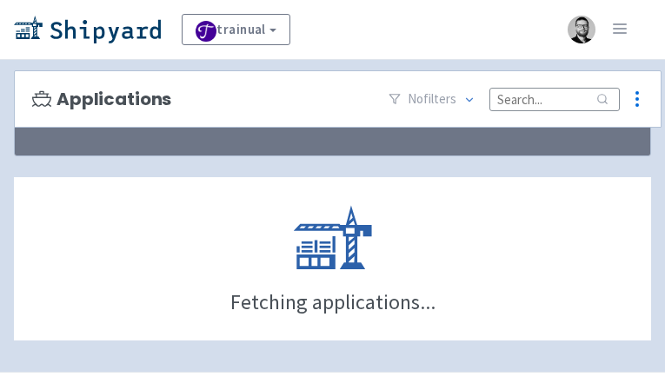  Describe the element at coordinates (333, 302) in the screenshot. I see `div: Fetching applications...` at that location.